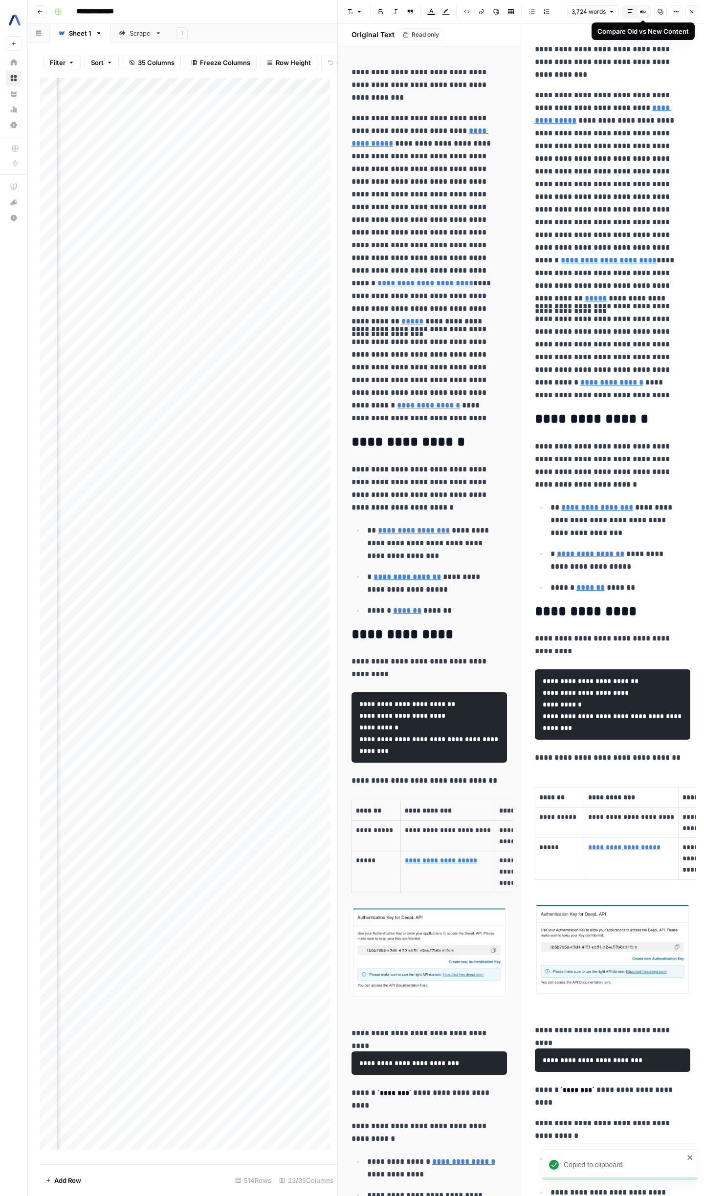 Image resolution: width=704 pixels, height=1196 pixels. What do you see at coordinates (14, 94) in the screenshot?
I see `a: Your Data` at bounding box center [14, 94].